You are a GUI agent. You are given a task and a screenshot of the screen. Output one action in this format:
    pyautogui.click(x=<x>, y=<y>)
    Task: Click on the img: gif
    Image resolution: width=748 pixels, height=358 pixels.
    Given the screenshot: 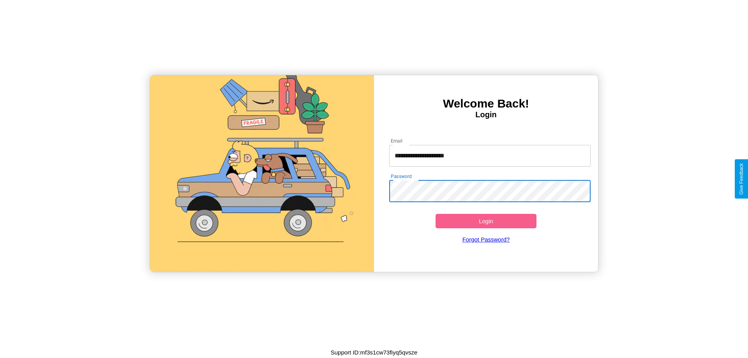 What is the action you would take?
    pyautogui.click(x=262, y=173)
    